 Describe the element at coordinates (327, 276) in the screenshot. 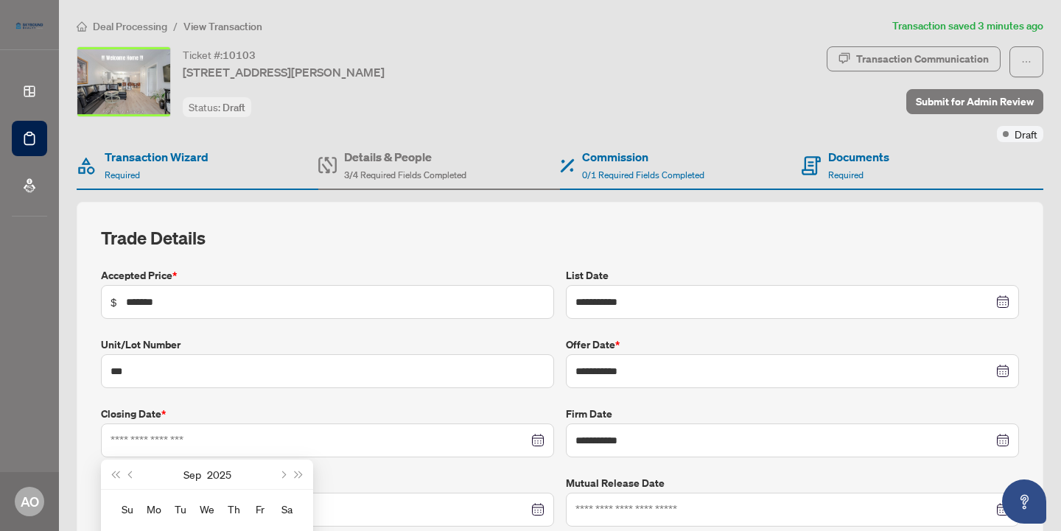

I see `label: Accepted Price` at that location.